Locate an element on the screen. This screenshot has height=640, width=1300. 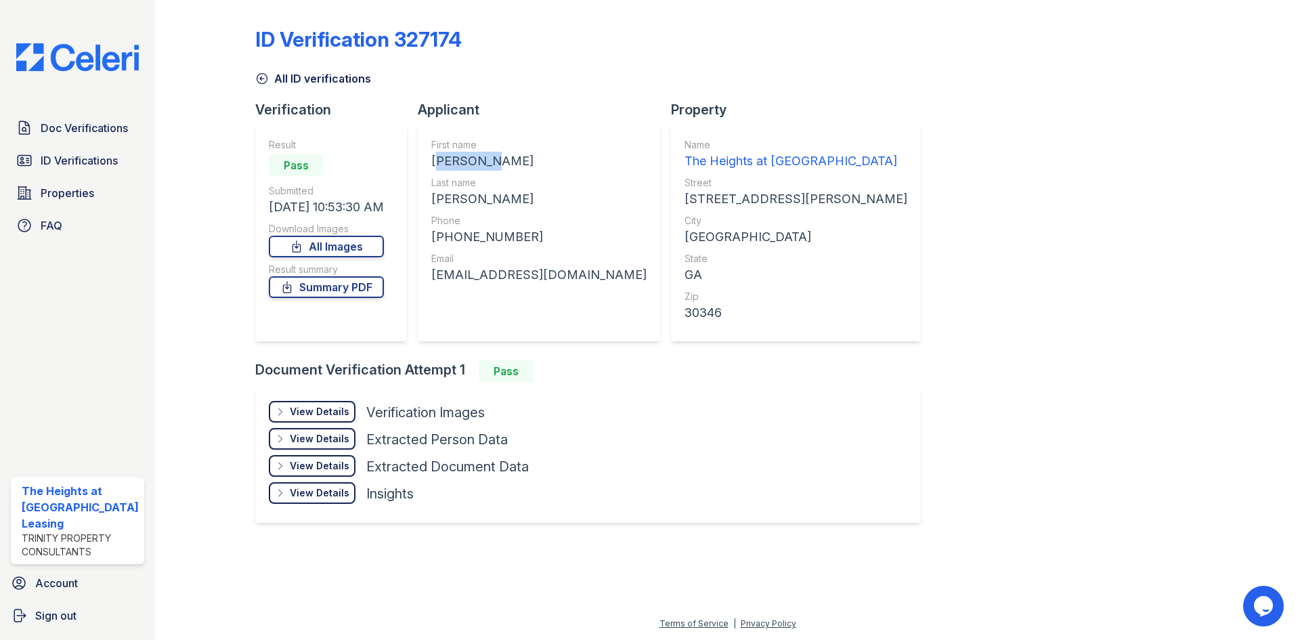
img: CE_Logo_Blue-a8612792a0a2168367f1c8372b55b34899dd931a85d93a1a3d3e32e68fde9ad4.png is located at coordinates (77, 57).